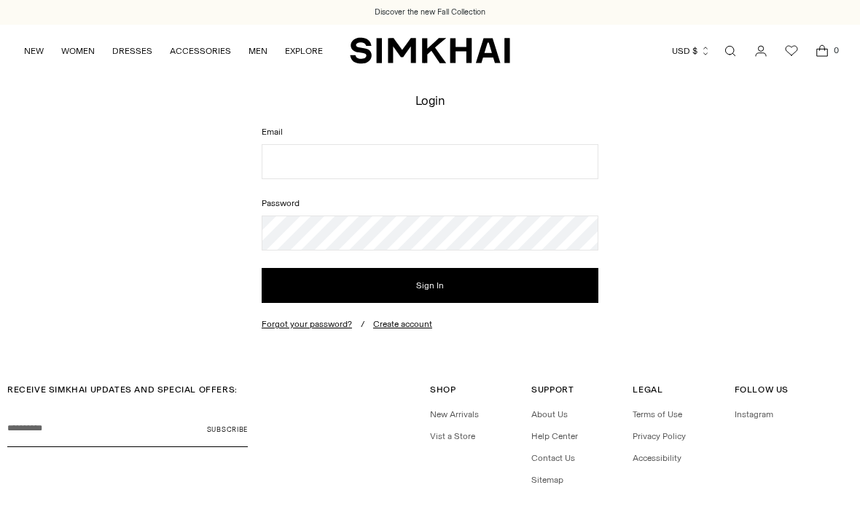 This screenshot has width=860, height=517. I want to click on a: Create account, so click(402, 324).